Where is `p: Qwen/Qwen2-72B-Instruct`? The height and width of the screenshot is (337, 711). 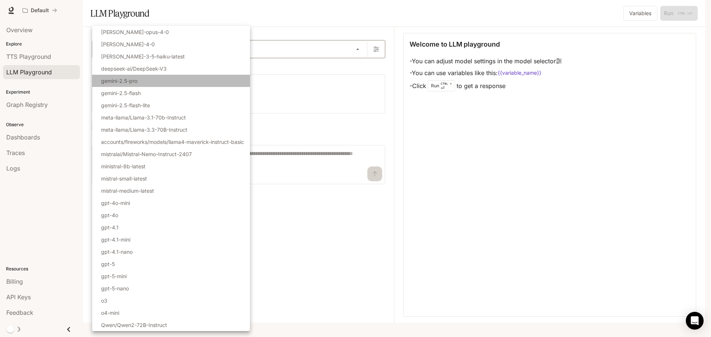
p: Qwen/Qwen2-72B-Instruct is located at coordinates (134, 325).